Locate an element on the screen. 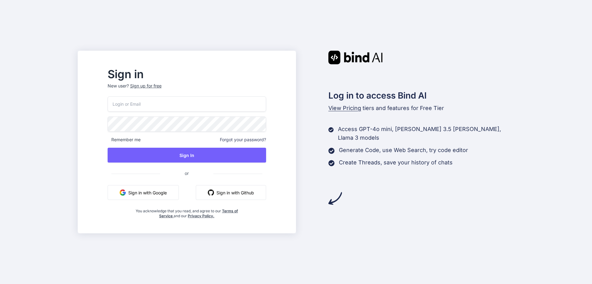  span: Forgot your password? is located at coordinates (243, 139).